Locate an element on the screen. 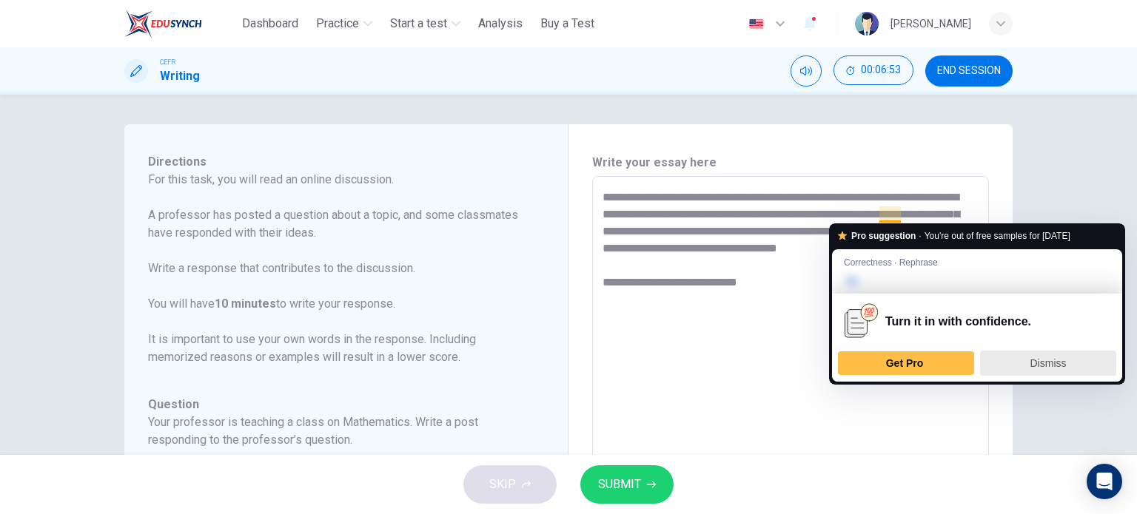 The height and width of the screenshot is (514, 1137). a: Buy a Test is located at coordinates (567, 24).